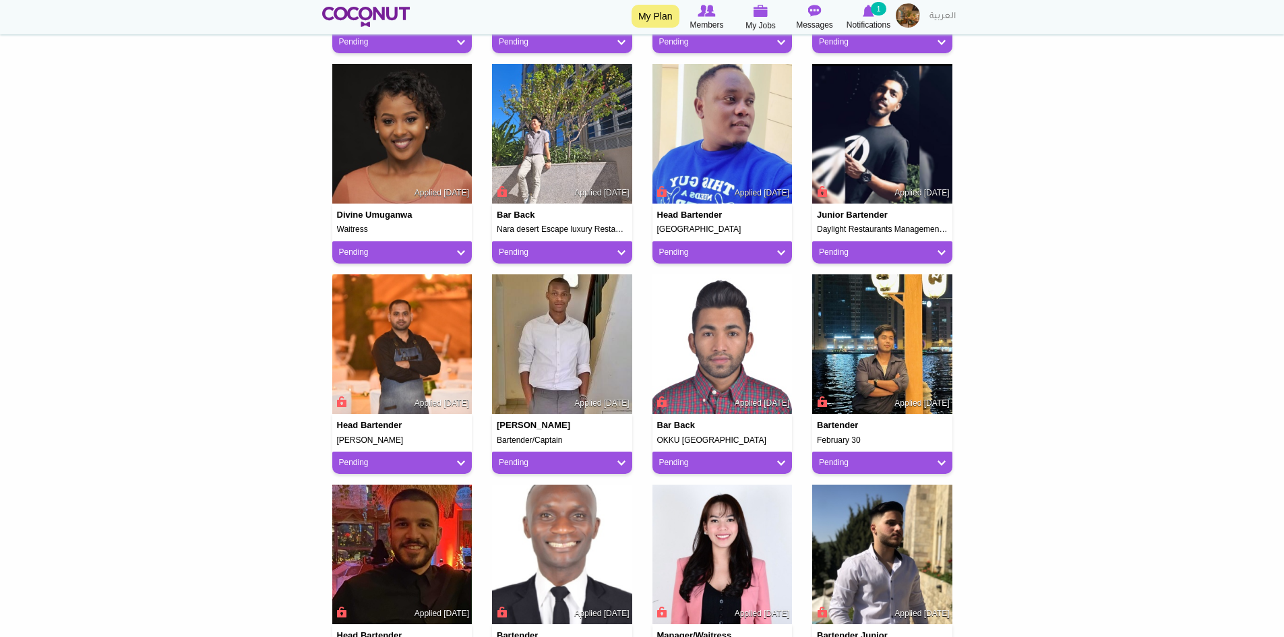 The image size is (1284, 637). Describe the element at coordinates (761, 18) in the screenshot. I see `a: My Jobs My Jobs` at that location.